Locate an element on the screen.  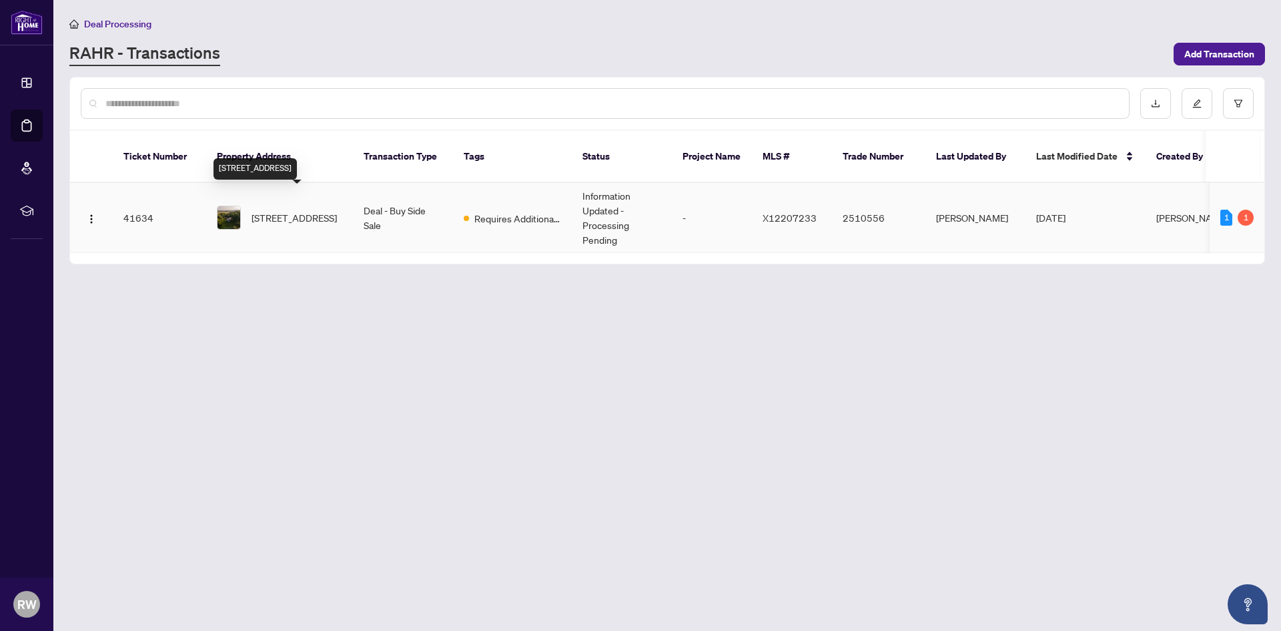
button: Add Transaction is located at coordinates (1219, 54).